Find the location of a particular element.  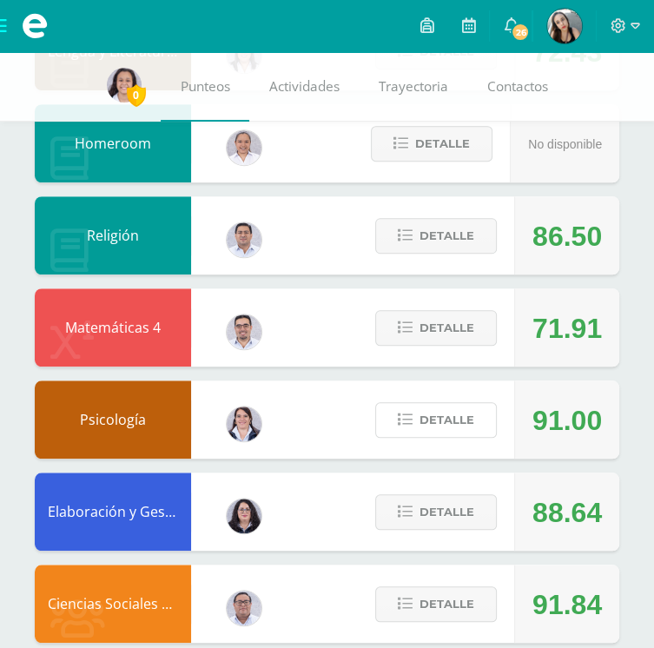

a: Actividades is located at coordinates (304, 87).